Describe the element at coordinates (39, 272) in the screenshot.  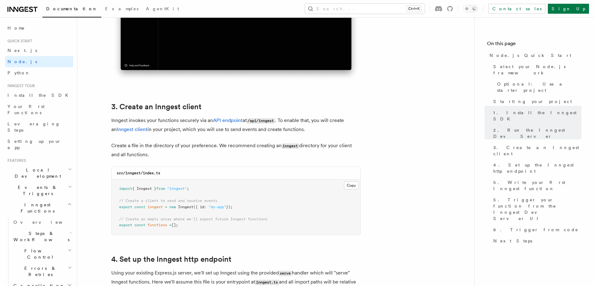
I see `span: Errors & Retries` at that location.